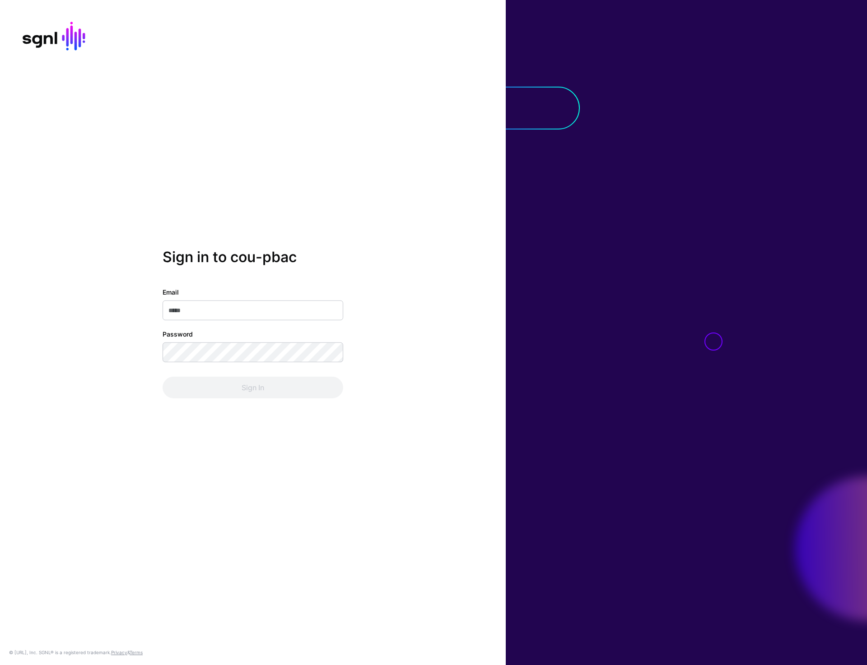  I want to click on h2: Sign in to cou-pbac, so click(253, 257).